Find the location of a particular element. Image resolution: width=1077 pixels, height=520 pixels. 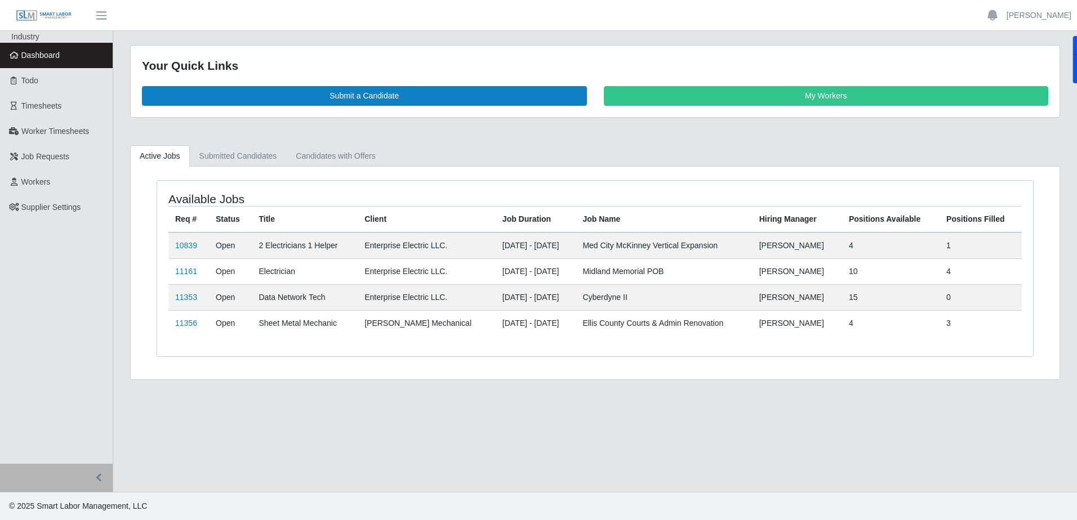

td: 3 is located at coordinates (980, 323).